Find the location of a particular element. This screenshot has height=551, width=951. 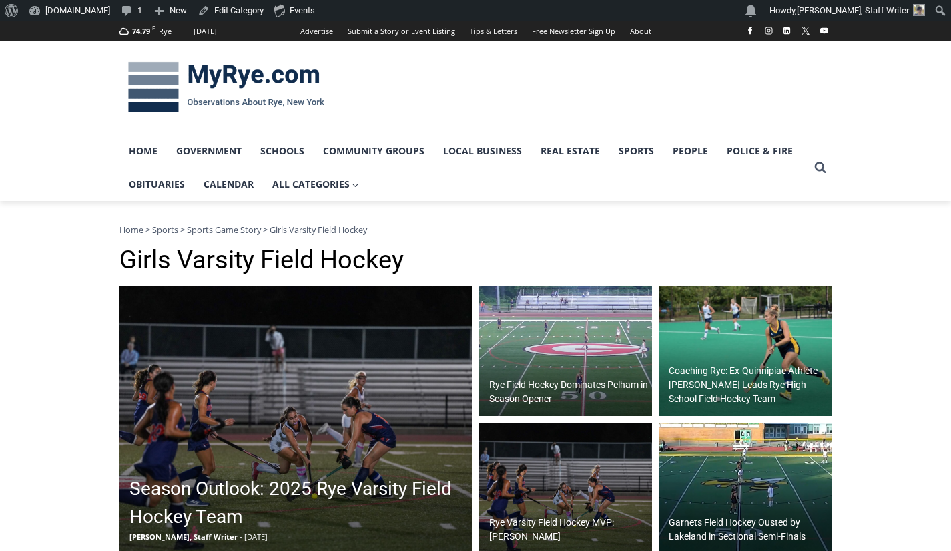

a: Government is located at coordinates (209, 151).